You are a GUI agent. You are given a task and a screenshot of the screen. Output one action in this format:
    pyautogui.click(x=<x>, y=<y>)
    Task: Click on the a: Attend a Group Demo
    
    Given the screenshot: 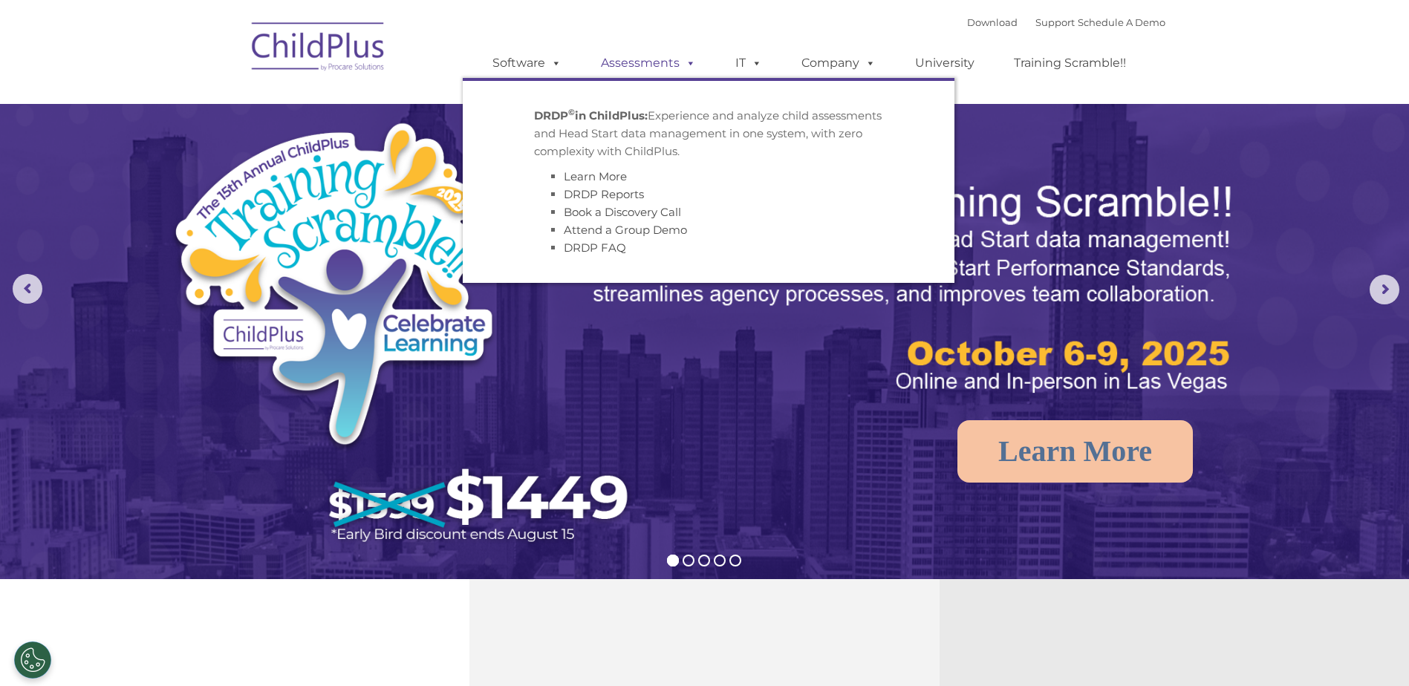 What is the action you would take?
    pyautogui.click(x=625, y=229)
    